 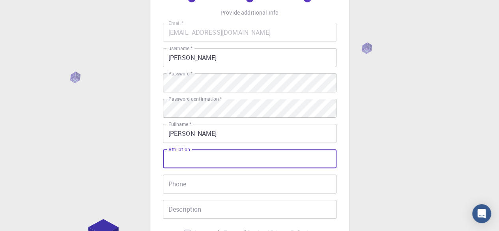 I want to click on label: username, so click(x=180, y=48).